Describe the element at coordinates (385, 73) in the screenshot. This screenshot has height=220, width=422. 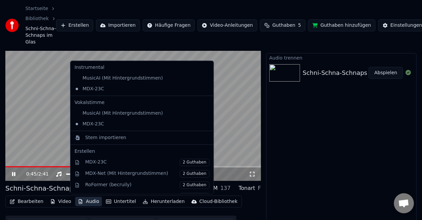
I see `button: Abspielen` at that location.